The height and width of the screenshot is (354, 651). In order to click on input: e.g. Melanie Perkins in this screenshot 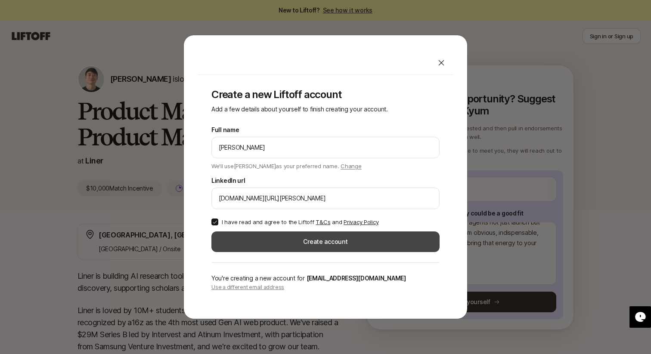, I will do `click(325, 148)`.